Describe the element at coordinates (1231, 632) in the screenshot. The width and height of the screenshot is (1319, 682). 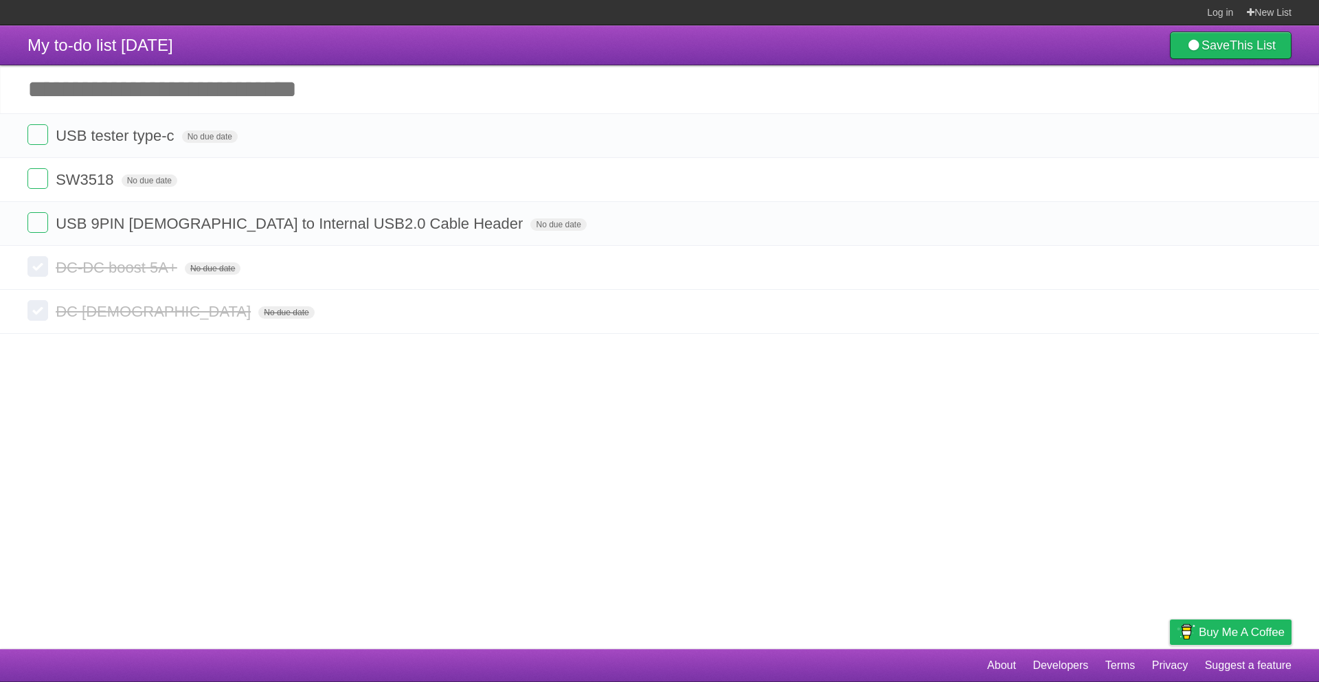
I see `a: Buy me a coffee` at that location.